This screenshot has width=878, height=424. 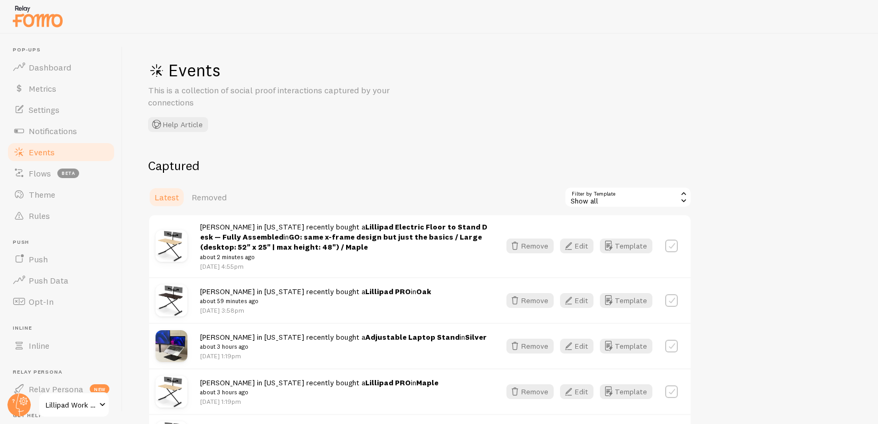 I want to click on a: Dashboard, so click(x=61, y=67).